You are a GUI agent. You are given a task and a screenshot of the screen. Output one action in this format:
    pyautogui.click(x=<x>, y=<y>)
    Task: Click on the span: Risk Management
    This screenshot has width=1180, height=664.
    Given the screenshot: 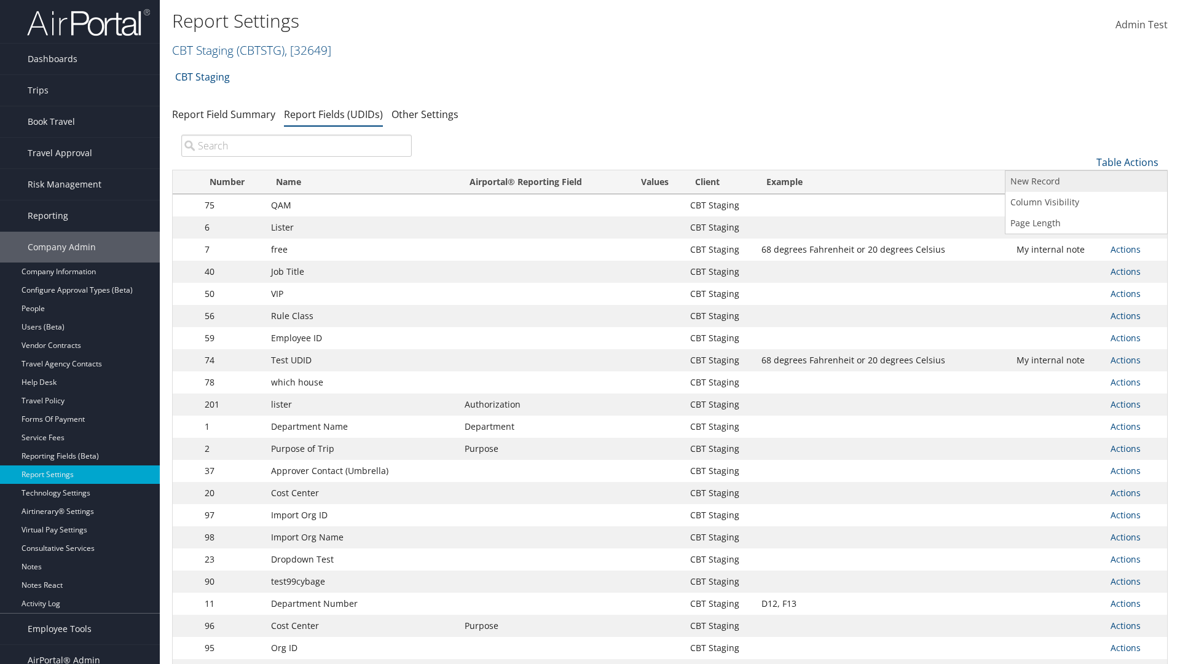 What is the action you would take?
    pyautogui.click(x=65, y=184)
    